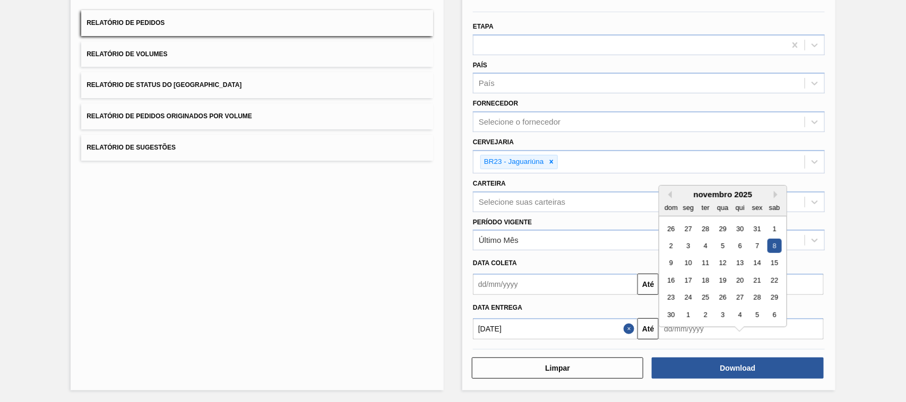  Describe the element at coordinates (557, 368) in the screenshot. I see `button: Limpar` at that location.